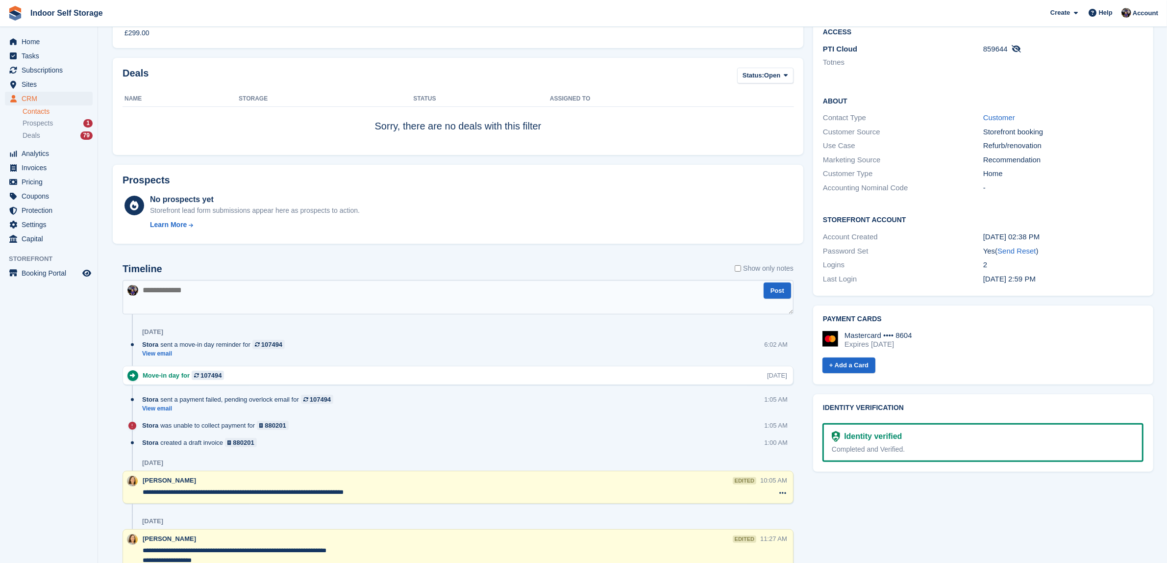  I want to click on div: Accounting Nominal Code, so click(903, 188).